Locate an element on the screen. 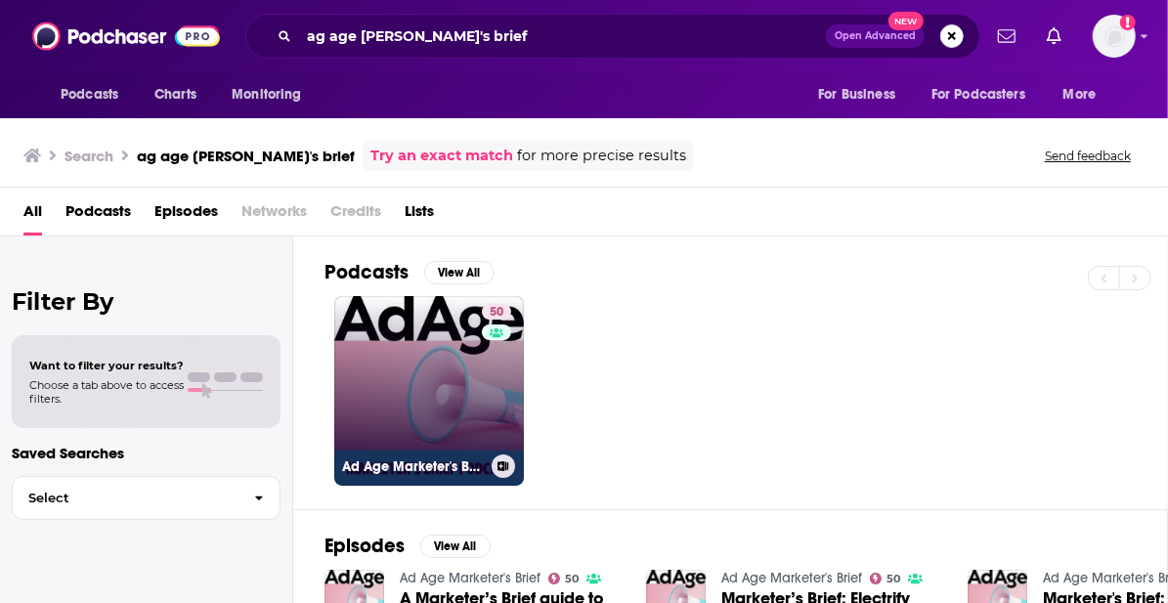 This screenshot has width=1168, height=603. span: For Podcasters is located at coordinates (978, 95).